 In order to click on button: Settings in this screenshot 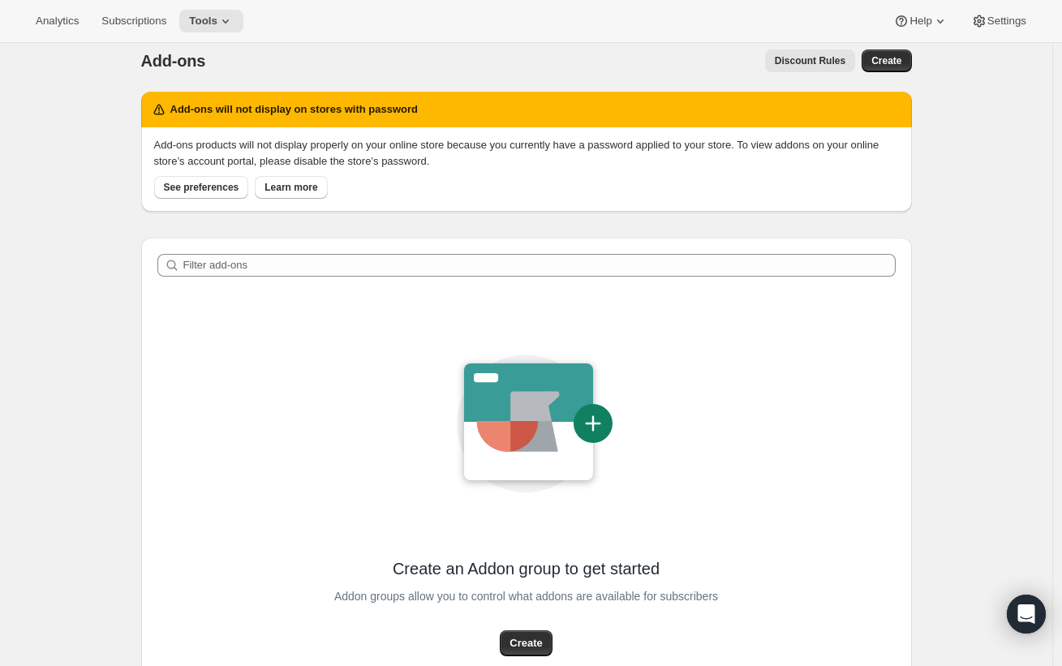, I will do `click(999, 21)`.